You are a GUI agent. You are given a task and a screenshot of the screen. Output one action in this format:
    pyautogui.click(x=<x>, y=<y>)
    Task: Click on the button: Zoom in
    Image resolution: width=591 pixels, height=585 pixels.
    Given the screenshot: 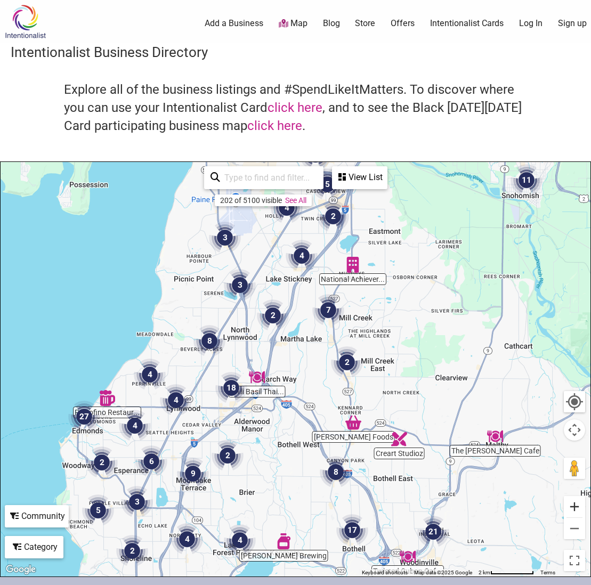 What is the action you would take?
    pyautogui.click(x=574, y=507)
    